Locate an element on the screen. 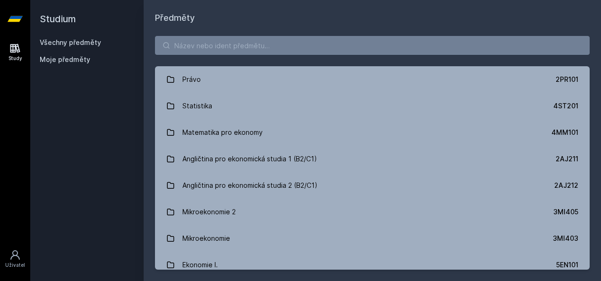  div: Matematika pro ekonomy is located at coordinates (223, 132).